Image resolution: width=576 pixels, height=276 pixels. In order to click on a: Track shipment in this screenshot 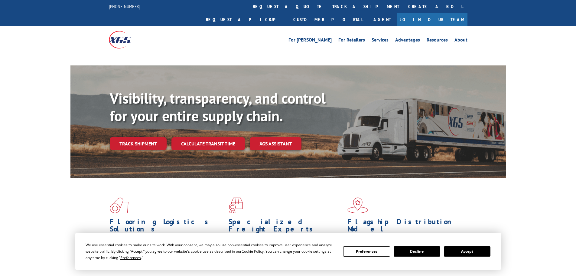, I will do `click(138, 143)`.